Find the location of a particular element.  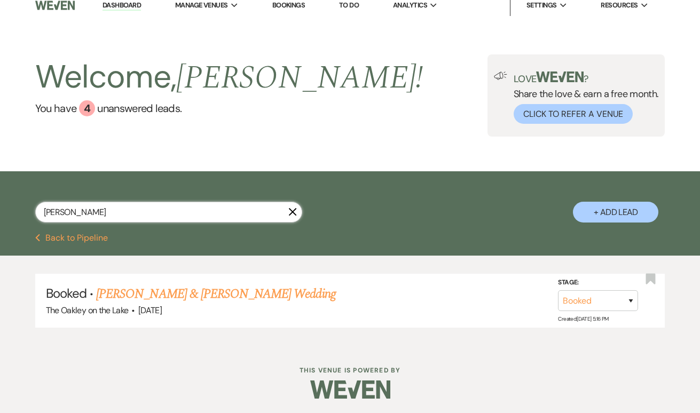

a: Dashboard is located at coordinates (122, 5).